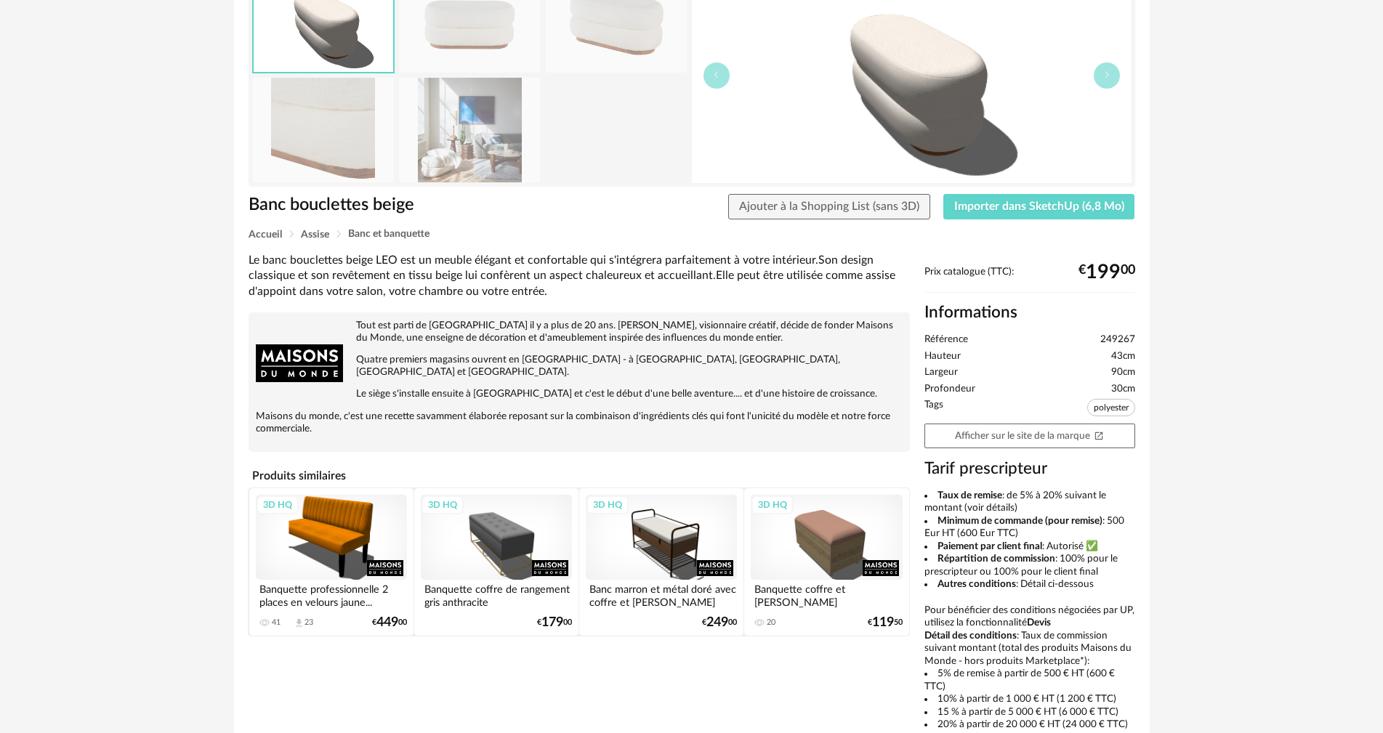 This screenshot has width=1383, height=733. What do you see at coordinates (970, 636) in the screenshot?
I see `b: Détail des conditions` at bounding box center [970, 636].